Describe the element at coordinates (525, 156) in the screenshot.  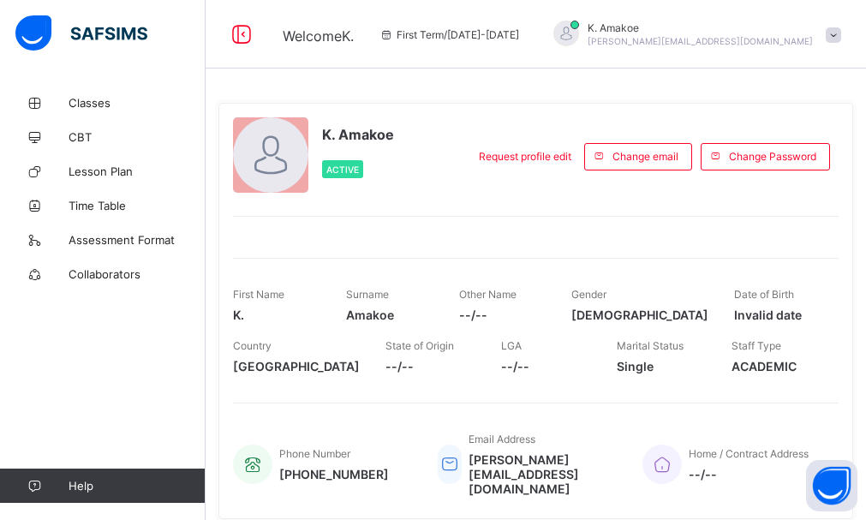
I see `span: Request profile edit` at that location.